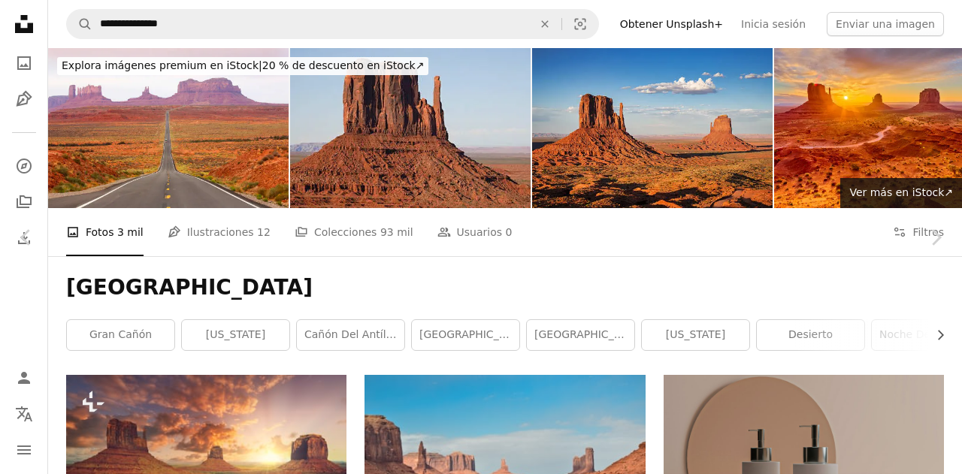  Describe the element at coordinates (24, 450) in the screenshot. I see `button: Menú` at that location.